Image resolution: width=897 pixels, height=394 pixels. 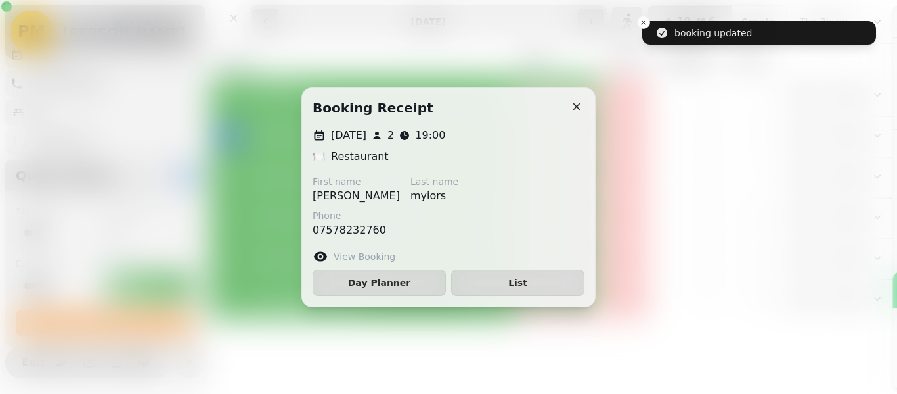 I want to click on p: 07578232760, so click(x=349, y=230).